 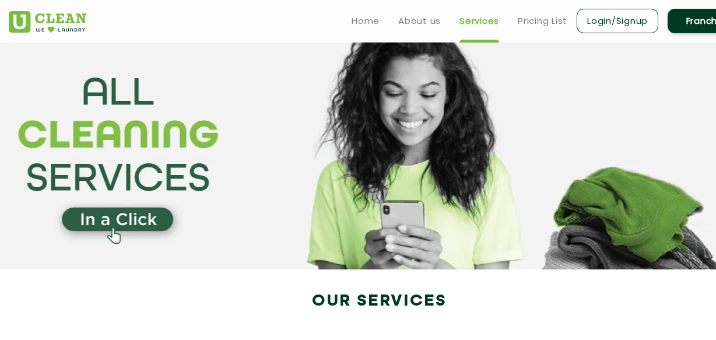 What do you see at coordinates (479, 21) in the screenshot?
I see `a: Services` at bounding box center [479, 21].